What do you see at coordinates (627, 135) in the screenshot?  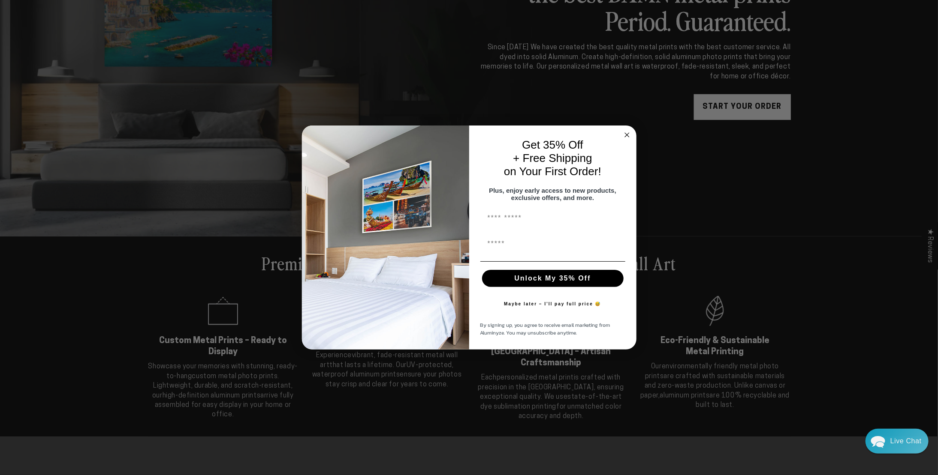 I see `button: Close dialog` at bounding box center [627, 135].